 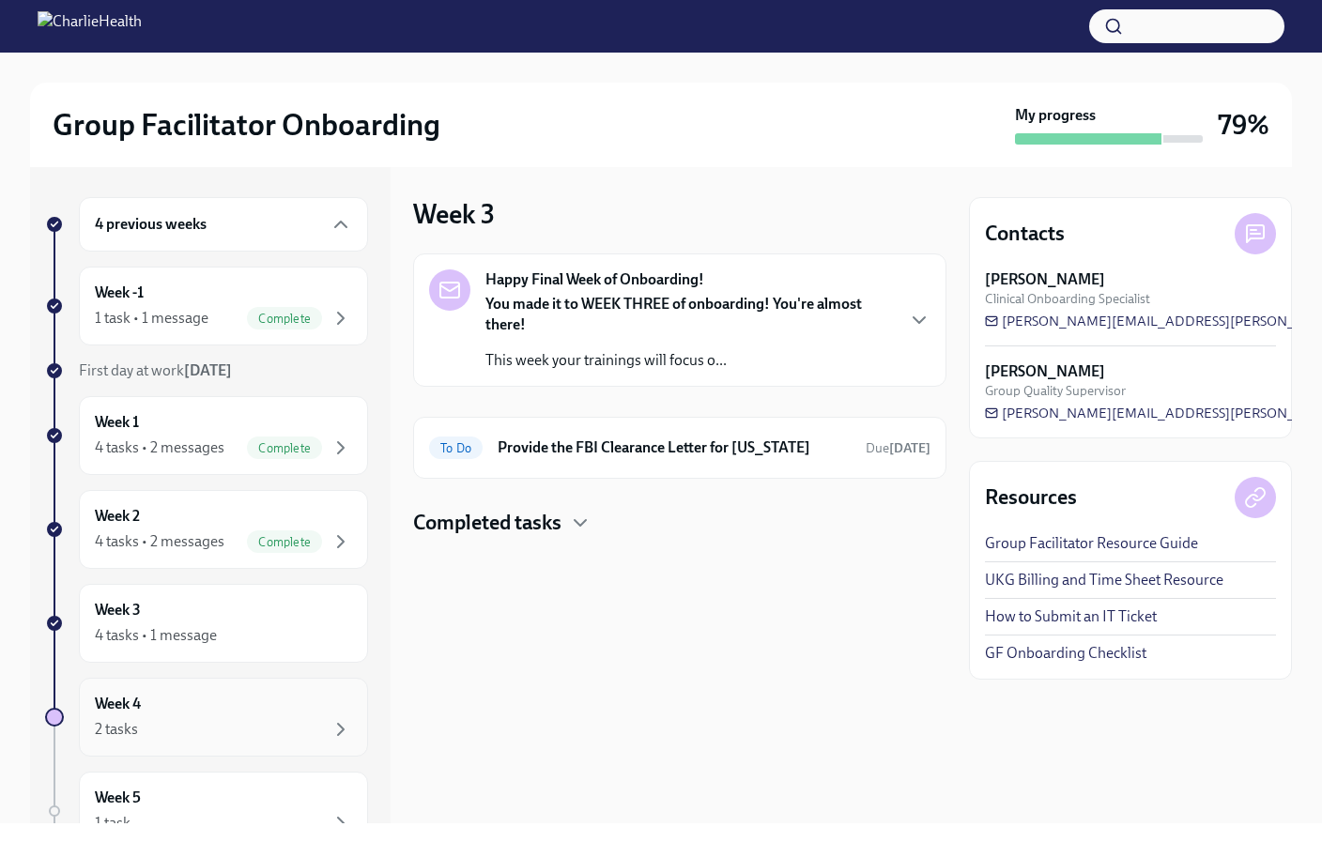 I want to click on a: Week 42 tasks, so click(x=207, y=717).